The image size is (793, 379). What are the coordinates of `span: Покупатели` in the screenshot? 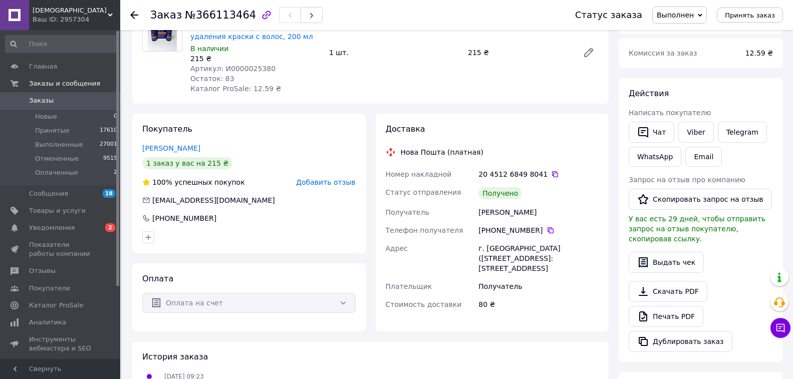 It's located at (50, 289).